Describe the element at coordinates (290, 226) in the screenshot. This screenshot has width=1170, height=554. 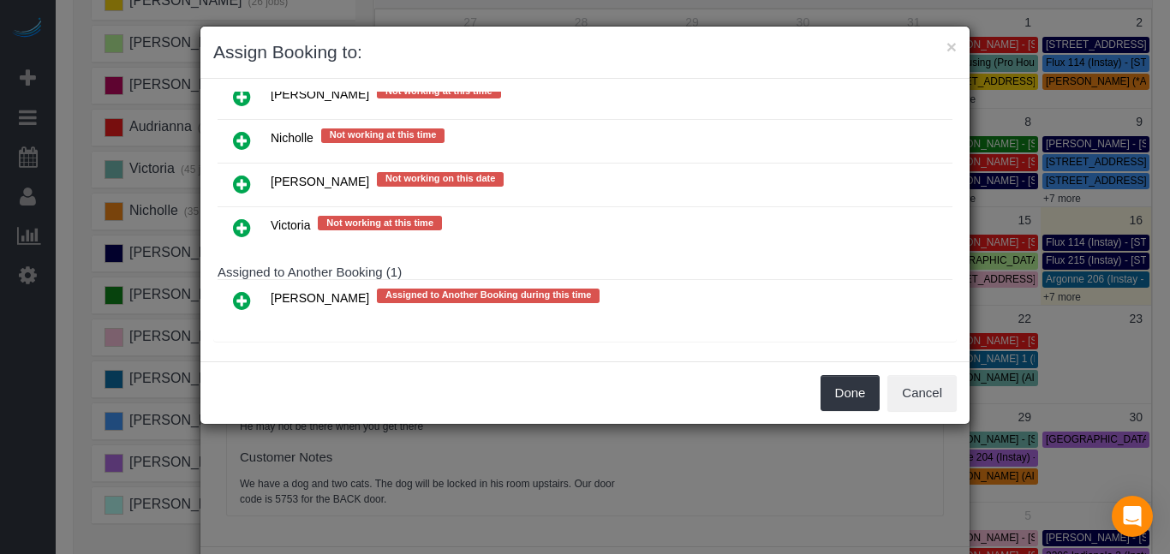
I see `span: Victoria` at that location.